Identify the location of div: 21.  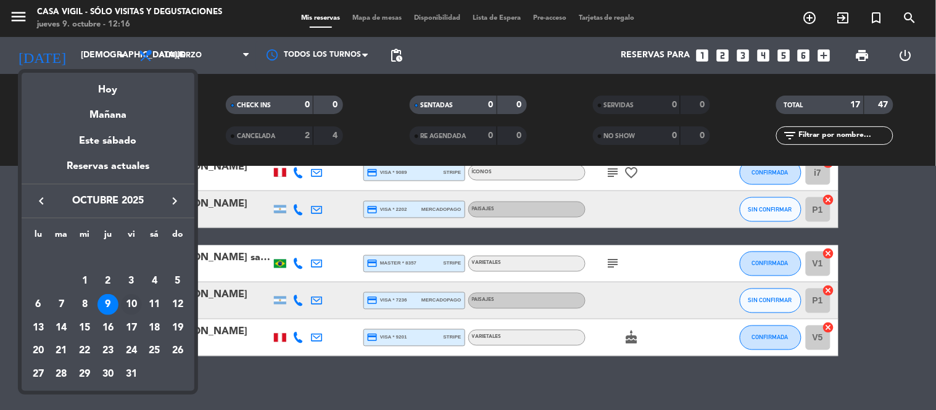
(62, 351).